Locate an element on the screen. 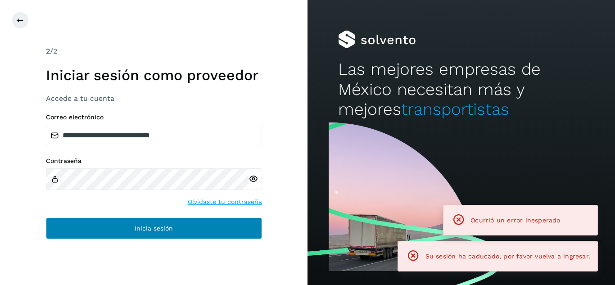  label: Correo electrónico is located at coordinates (154, 117).